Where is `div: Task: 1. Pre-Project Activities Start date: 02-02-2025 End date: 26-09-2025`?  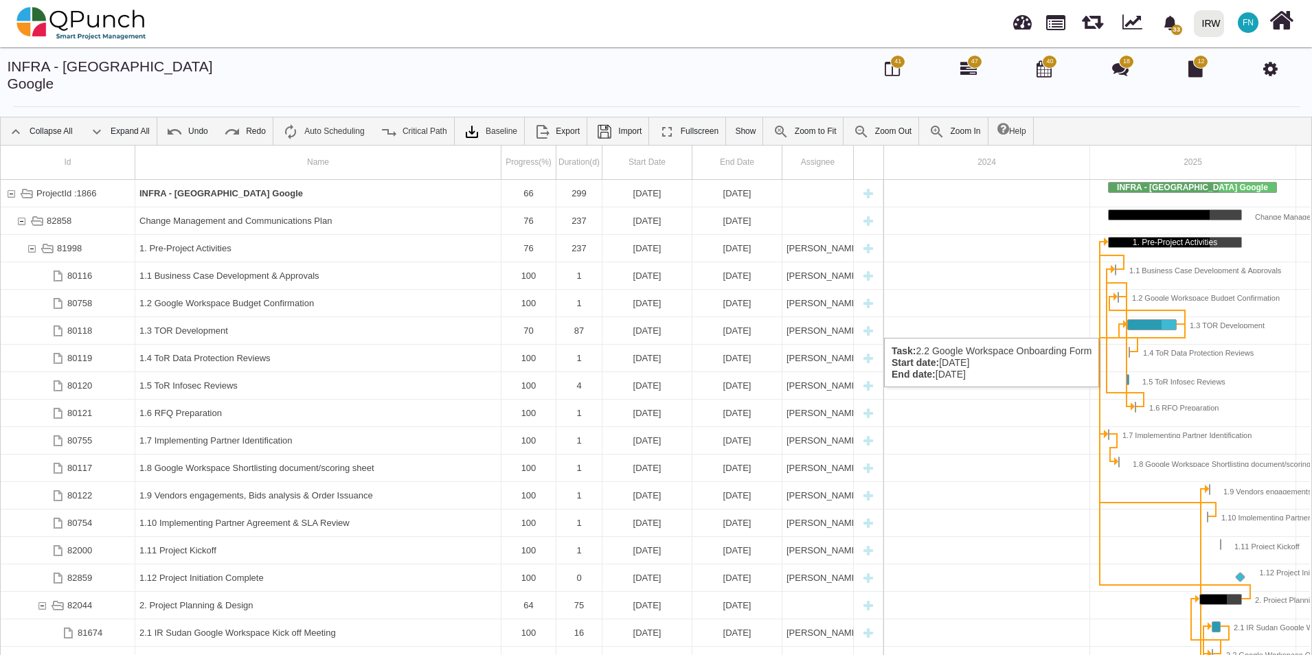 div: Task: 1. Pre-Project Activities Start date: 02-02-2025 End date: 26-09-2025 is located at coordinates (1175, 243).